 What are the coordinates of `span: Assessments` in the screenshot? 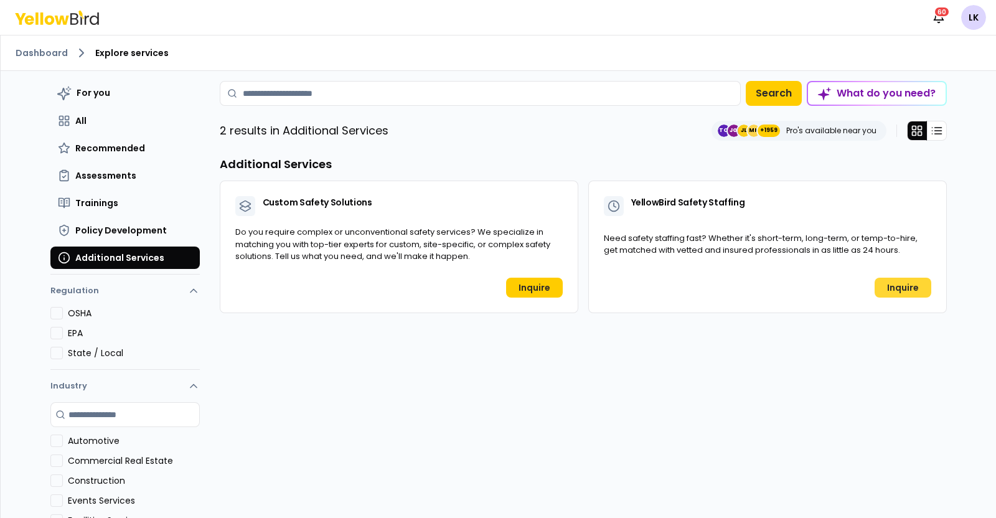 It's located at (106, 176).